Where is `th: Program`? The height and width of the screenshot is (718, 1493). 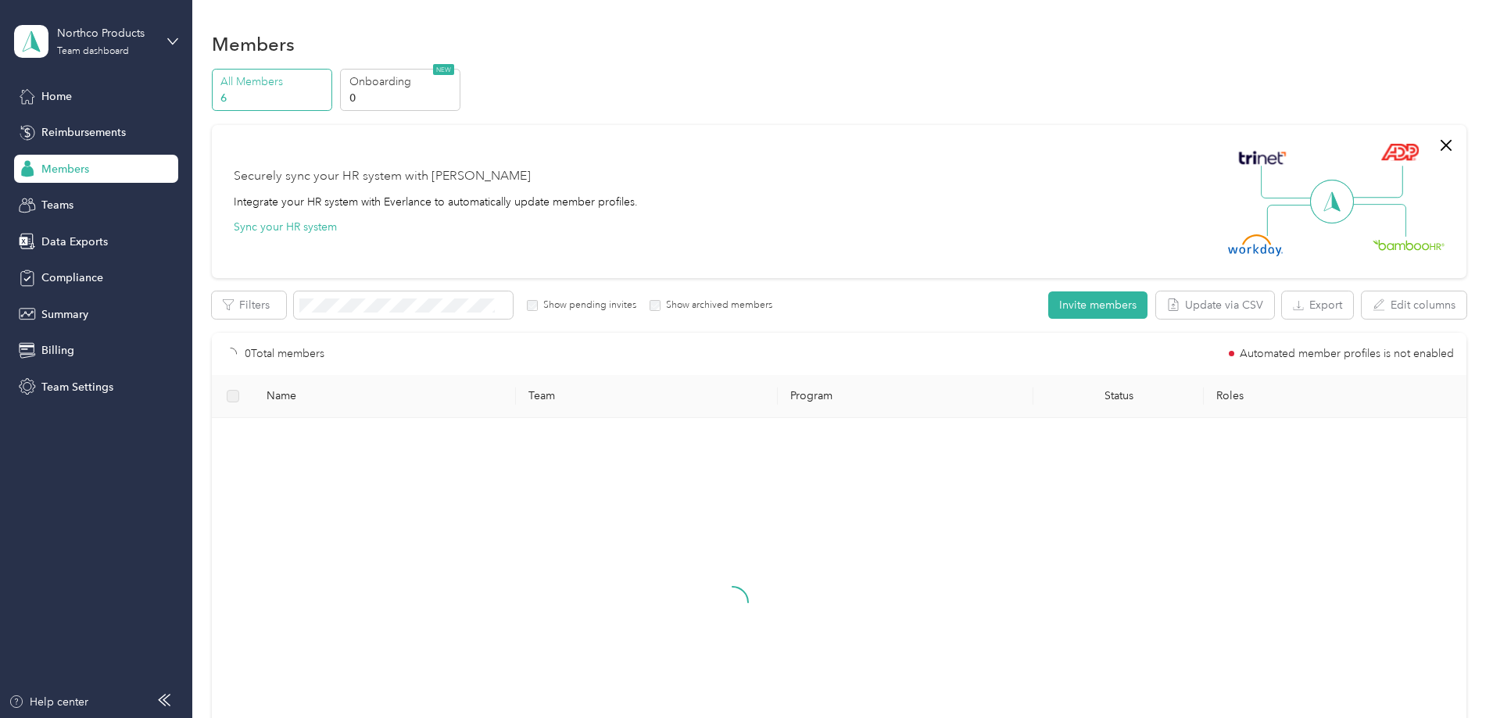
th: Program is located at coordinates (905, 396).